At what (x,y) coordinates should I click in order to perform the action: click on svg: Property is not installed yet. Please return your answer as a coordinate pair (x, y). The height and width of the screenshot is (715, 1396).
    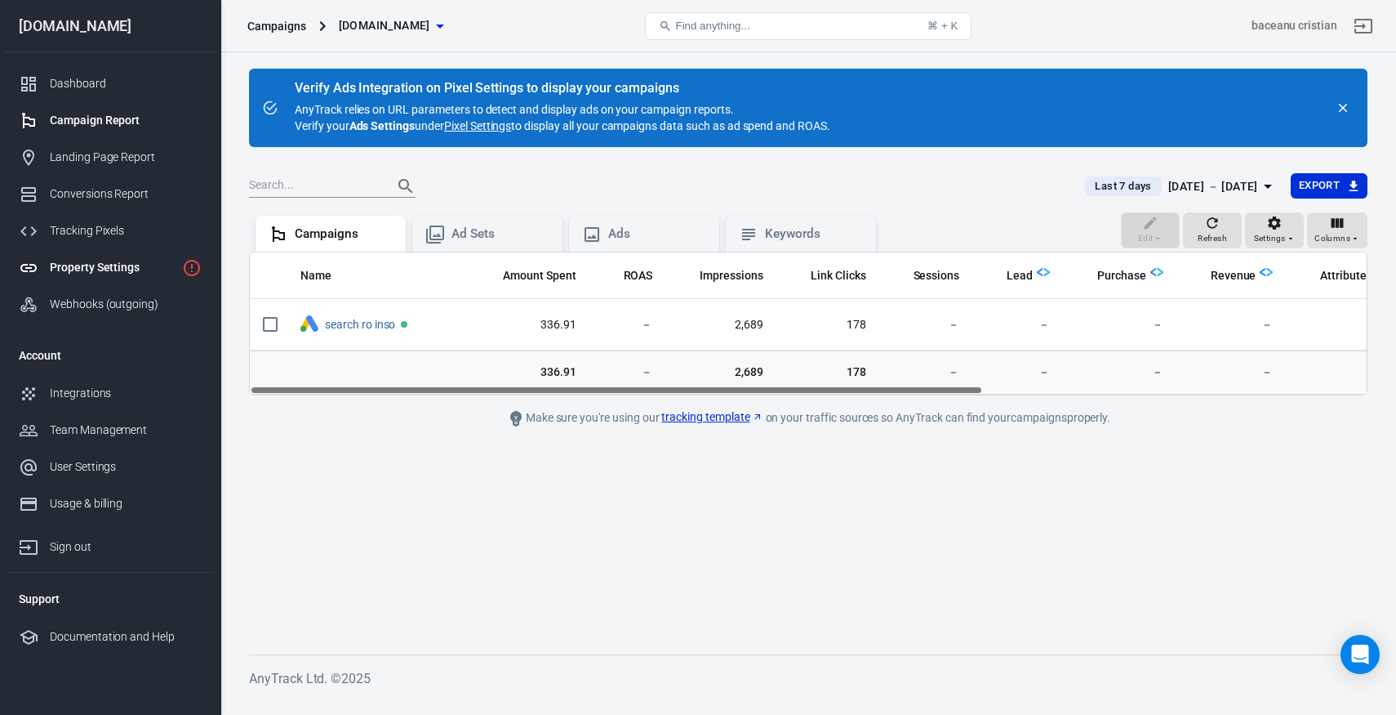
    Looking at the image, I should click on (192, 268).